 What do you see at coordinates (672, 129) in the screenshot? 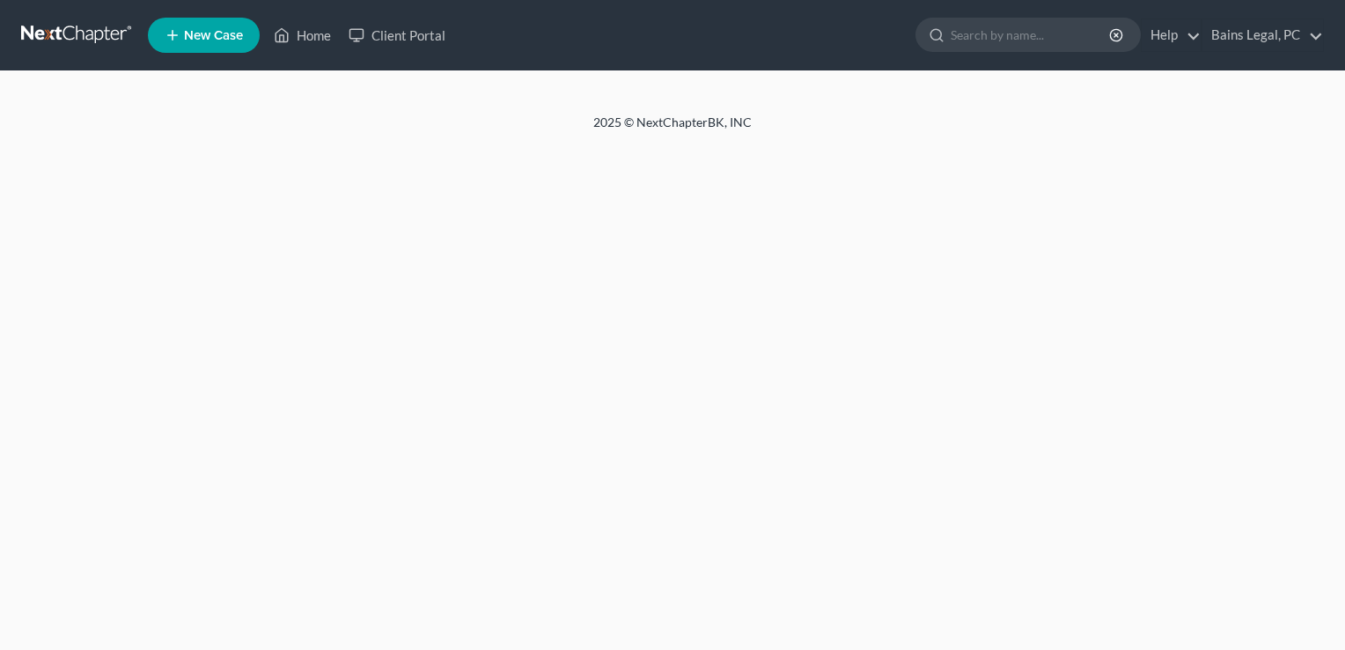
I see `div: 2025 © NextChapterBK, INC` at bounding box center [672, 129].